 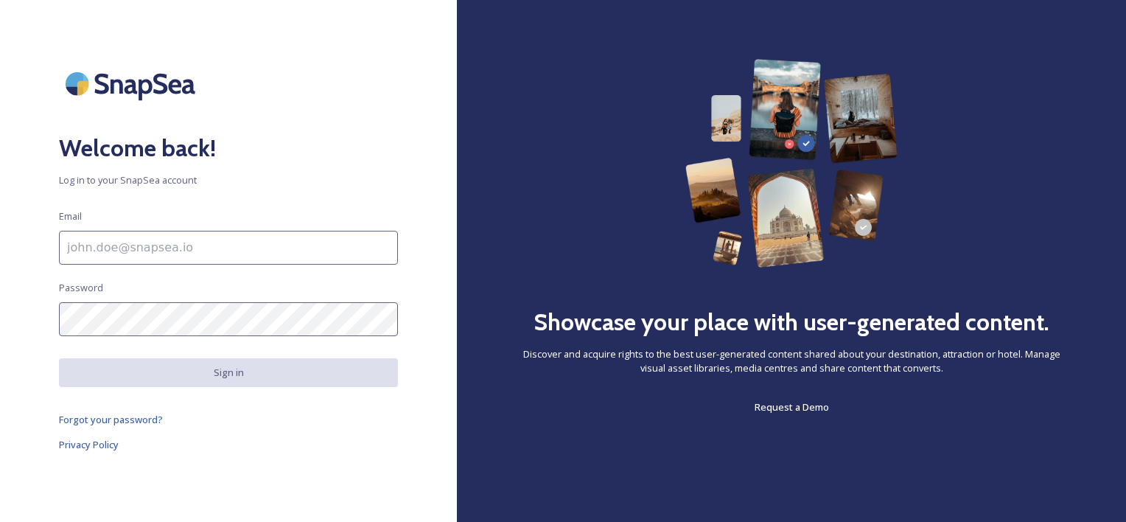 What do you see at coordinates (791, 407) in the screenshot?
I see `span: Request a Demo` at bounding box center [791, 407].